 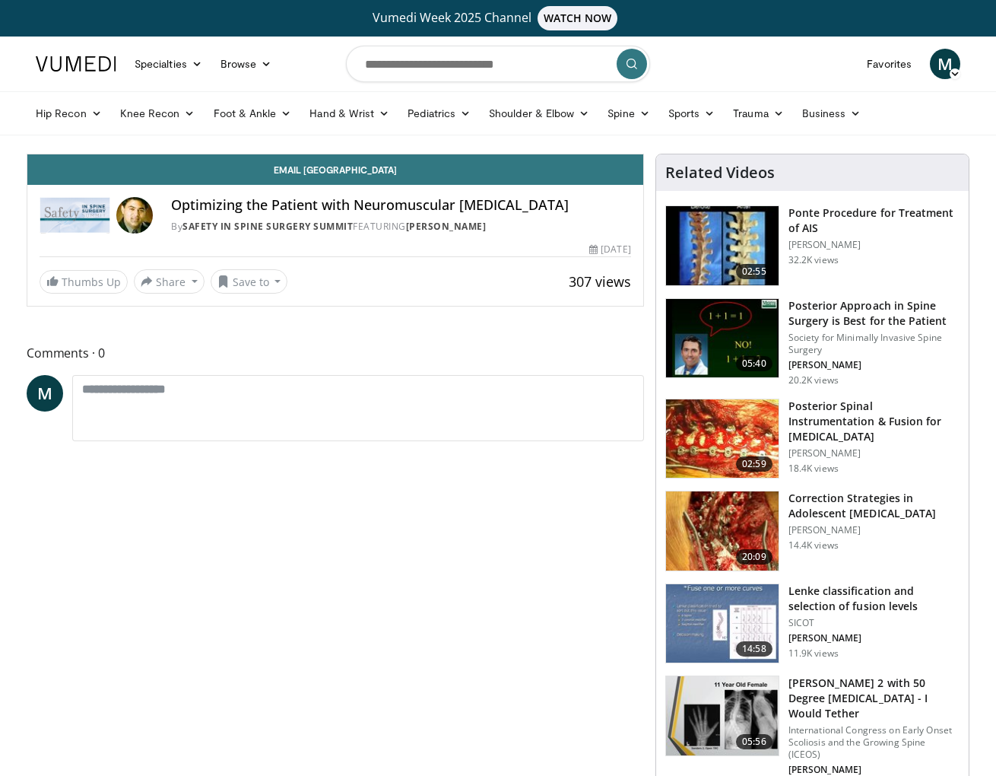 I want to click on h3: Ponte Procedure for Treatment of AIS, so click(x=874, y=220).